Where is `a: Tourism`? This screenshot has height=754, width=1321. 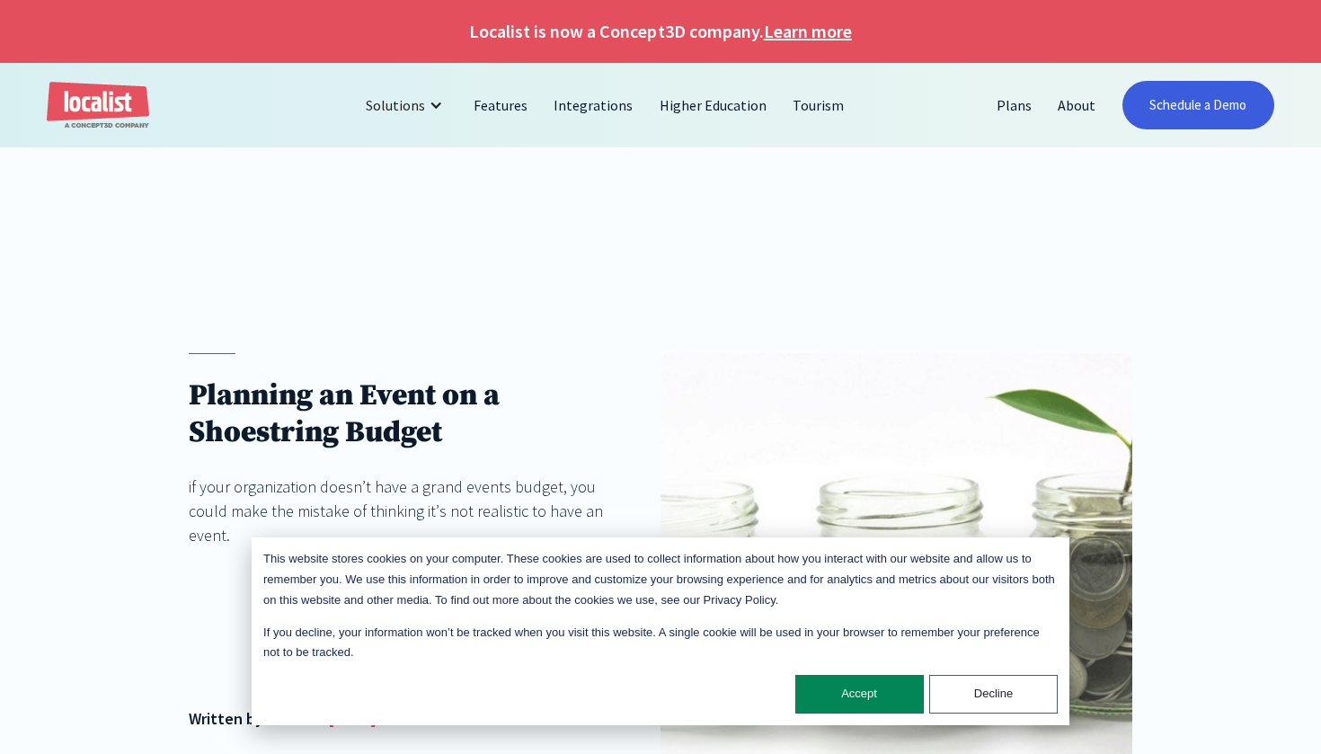
a: Tourism is located at coordinates (819, 105).